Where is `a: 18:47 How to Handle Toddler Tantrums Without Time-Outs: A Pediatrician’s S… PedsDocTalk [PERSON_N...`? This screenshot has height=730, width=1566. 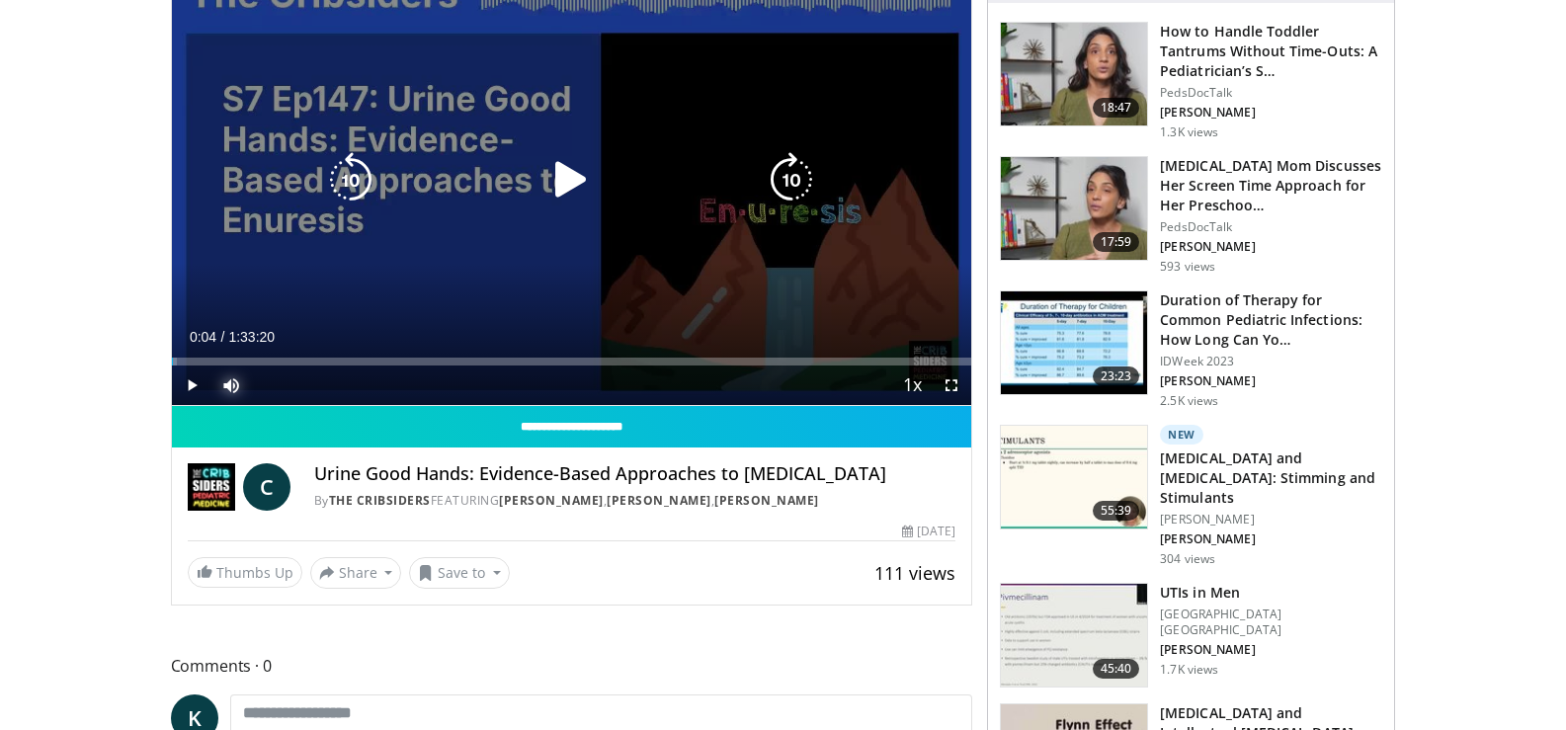 a: 18:47 How to Handle Toddler Tantrums Without Time-Outs: A Pediatrician’s S… PedsDocTalk [PERSON_N... is located at coordinates (1191, 81).